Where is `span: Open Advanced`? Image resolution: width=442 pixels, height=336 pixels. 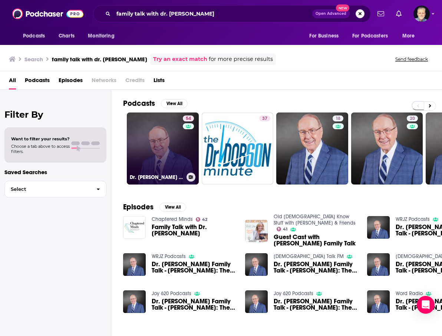 span: Open Advanced is located at coordinates (331, 14).